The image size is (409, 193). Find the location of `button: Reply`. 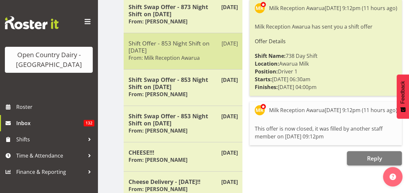

button: Reply is located at coordinates (374, 158).